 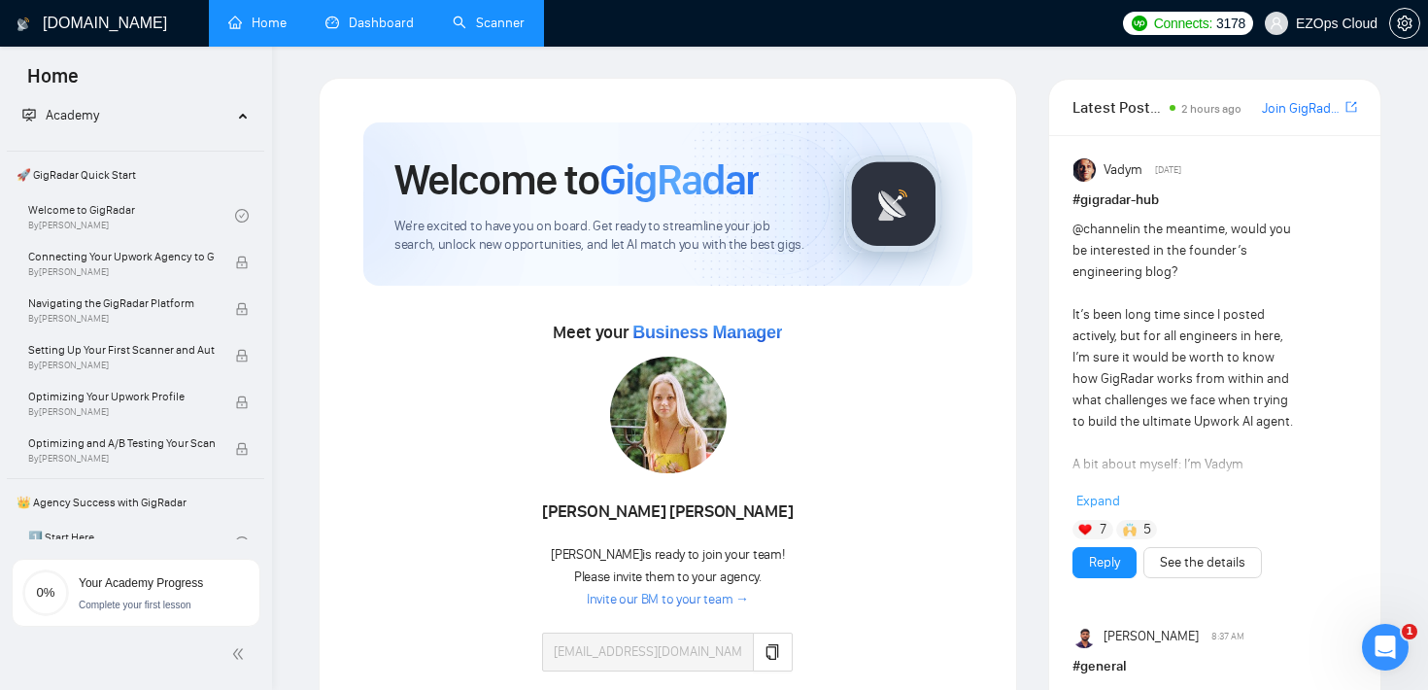 I want to click on span: Meet your, so click(x=668, y=332).